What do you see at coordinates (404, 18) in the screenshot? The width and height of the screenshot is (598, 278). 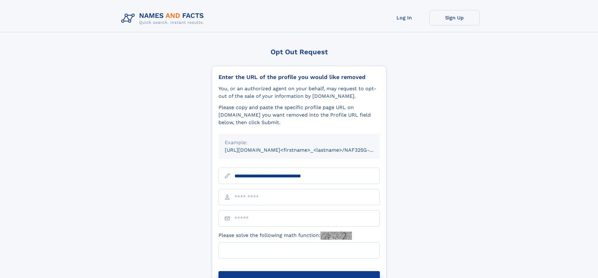 I see `a: Log In` at bounding box center [404, 18].